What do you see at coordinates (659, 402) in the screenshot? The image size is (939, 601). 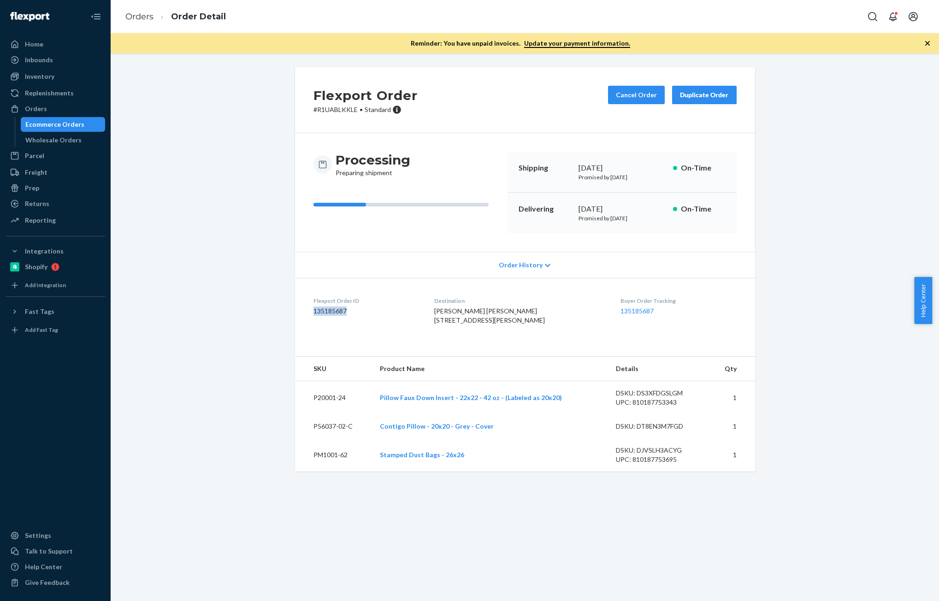 I see `div: UPC: 810187753343` at bounding box center [659, 402].